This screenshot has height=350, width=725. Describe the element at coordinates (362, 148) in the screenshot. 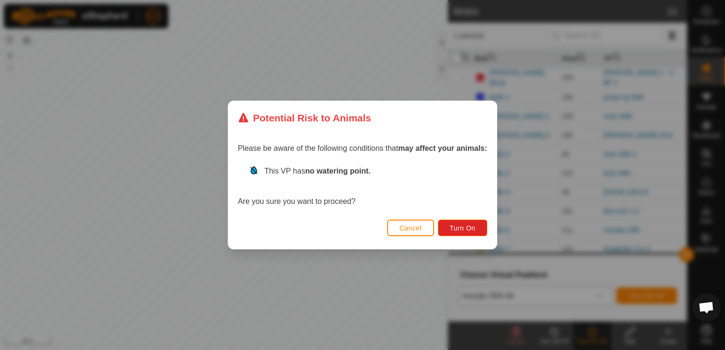

I see `span: Please be aware of the following conditions that` at that location.